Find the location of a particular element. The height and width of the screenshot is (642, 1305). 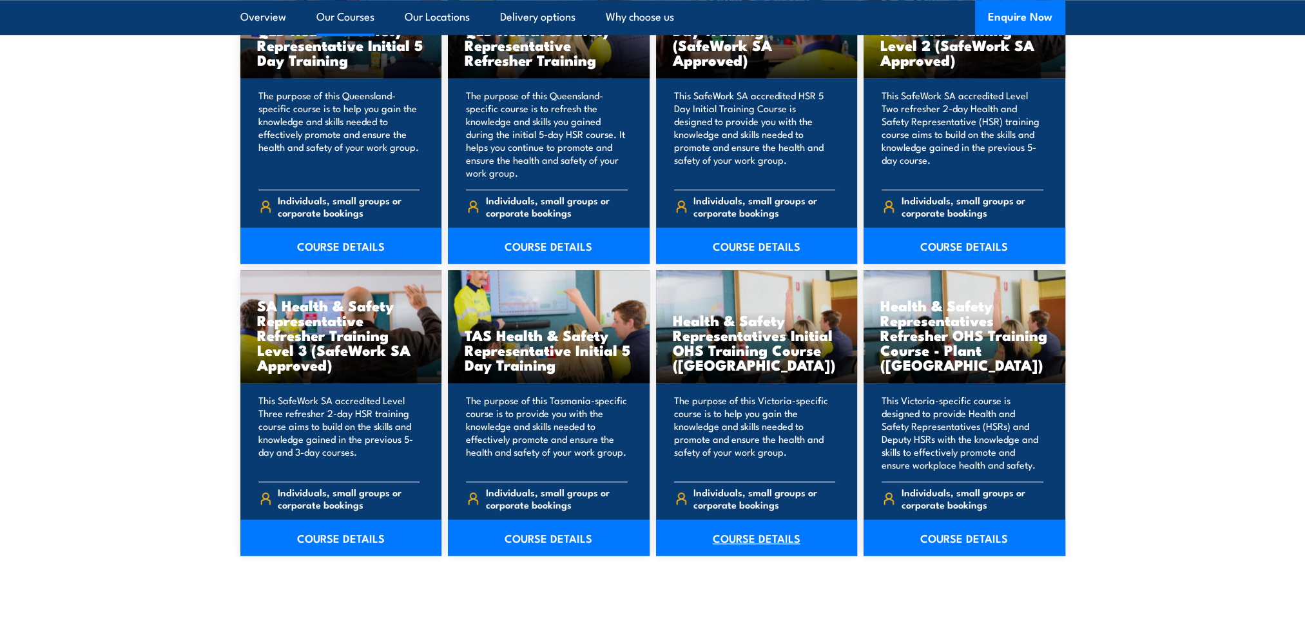

p: The purpose of this Queensland-specific course is to refresh the knowledge and skills you gained ... is located at coordinates (547, 134).